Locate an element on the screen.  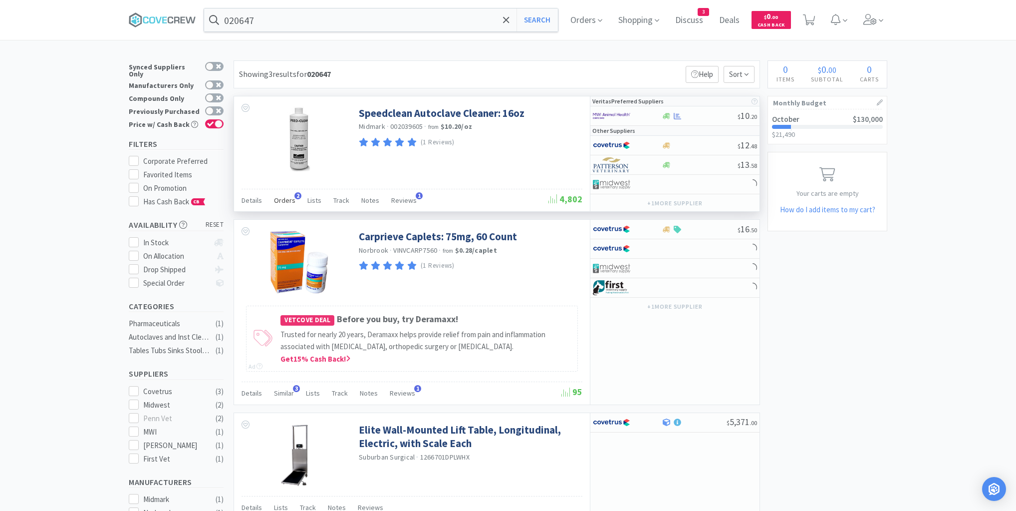
span: 16 is located at coordinates (747, 229).